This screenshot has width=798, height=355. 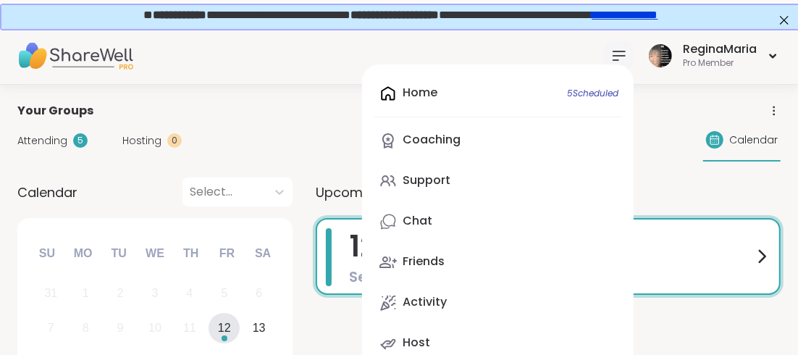 I want to click on div: 0, so click(x=175, y=140).